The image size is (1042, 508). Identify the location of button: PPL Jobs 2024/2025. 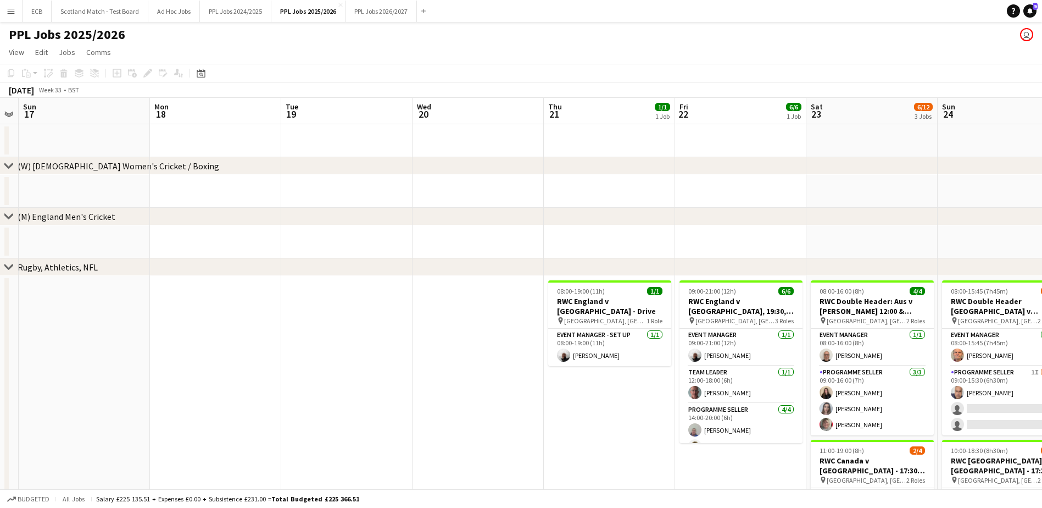
(236, 11).